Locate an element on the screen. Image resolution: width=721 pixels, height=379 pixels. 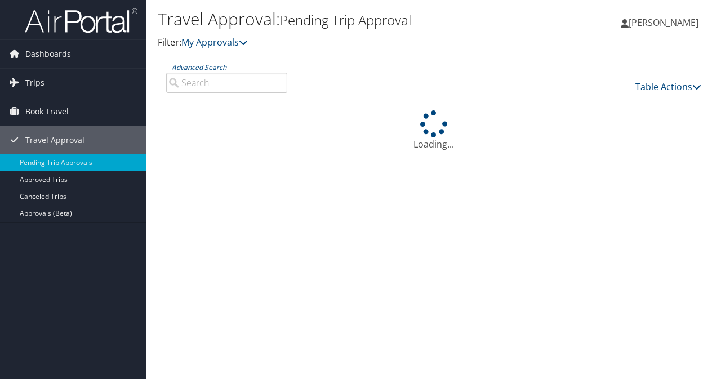
a: Advanced Search is located at coordinates (199, 67).